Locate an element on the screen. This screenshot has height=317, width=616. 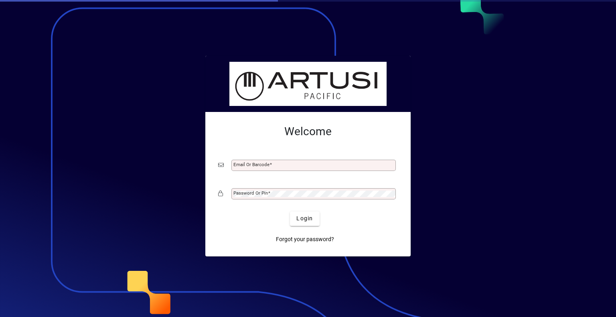
span: Forgot your password? is located at coordinates (305, 239).